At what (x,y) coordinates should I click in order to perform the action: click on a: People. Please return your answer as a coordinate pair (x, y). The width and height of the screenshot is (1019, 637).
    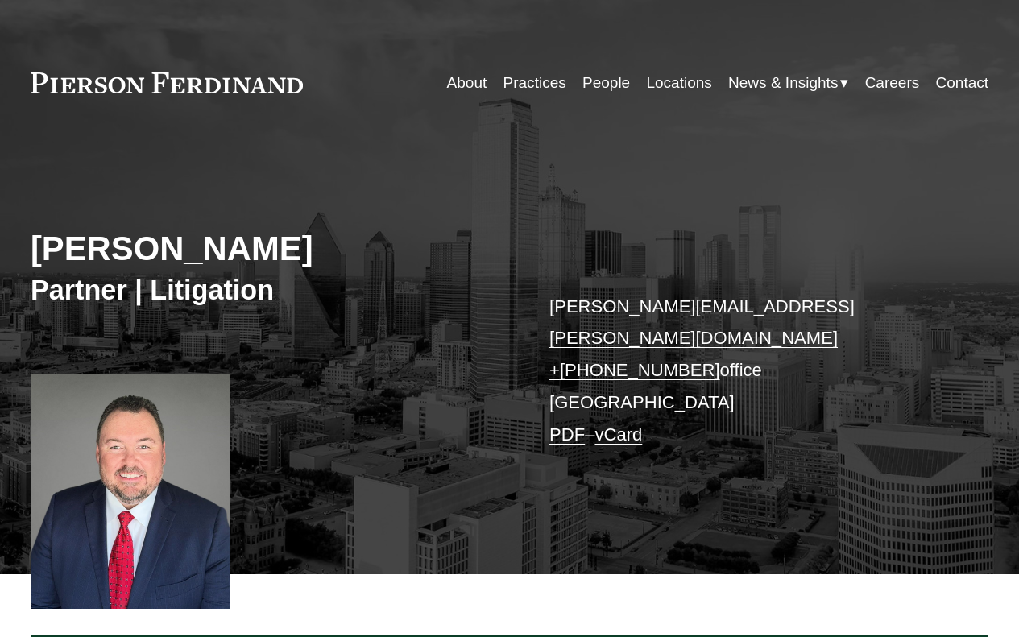
    Looking at the image, I should click on (606, 83).